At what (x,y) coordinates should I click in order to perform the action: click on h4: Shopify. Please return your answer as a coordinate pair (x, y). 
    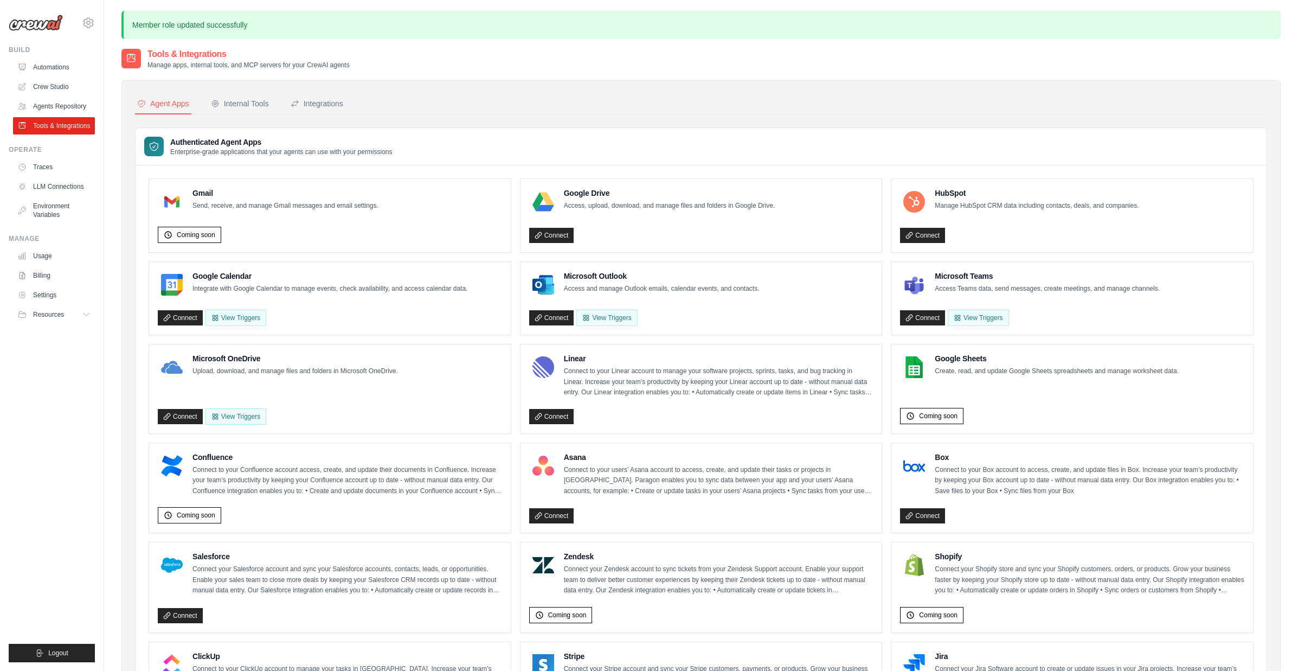
    Looking at the image, I should click on (1089, 556).